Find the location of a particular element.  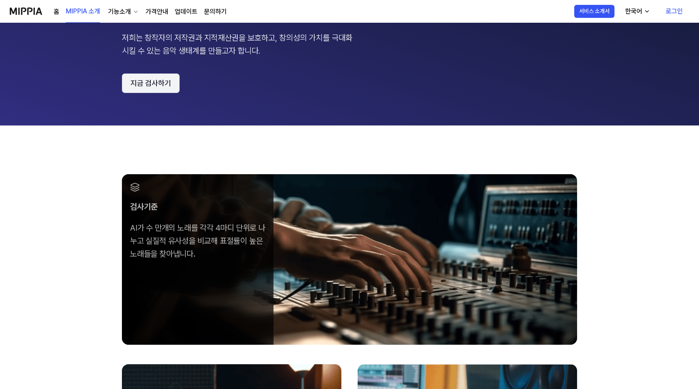

div: AI가 수 만개의 노래를 각각 4마디 단위로 나누고 실질적 유사성을 비교해 표절률이 높은 노래들을 찾아냅니다. is located at coordinates (197, 241).